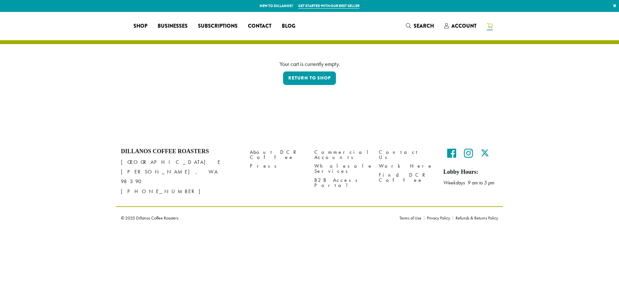 The image size is (619, 308). What do you see at coordinates (464, 26) in the screenshot?
I see `span: Account` at bounding box center [464, 26].